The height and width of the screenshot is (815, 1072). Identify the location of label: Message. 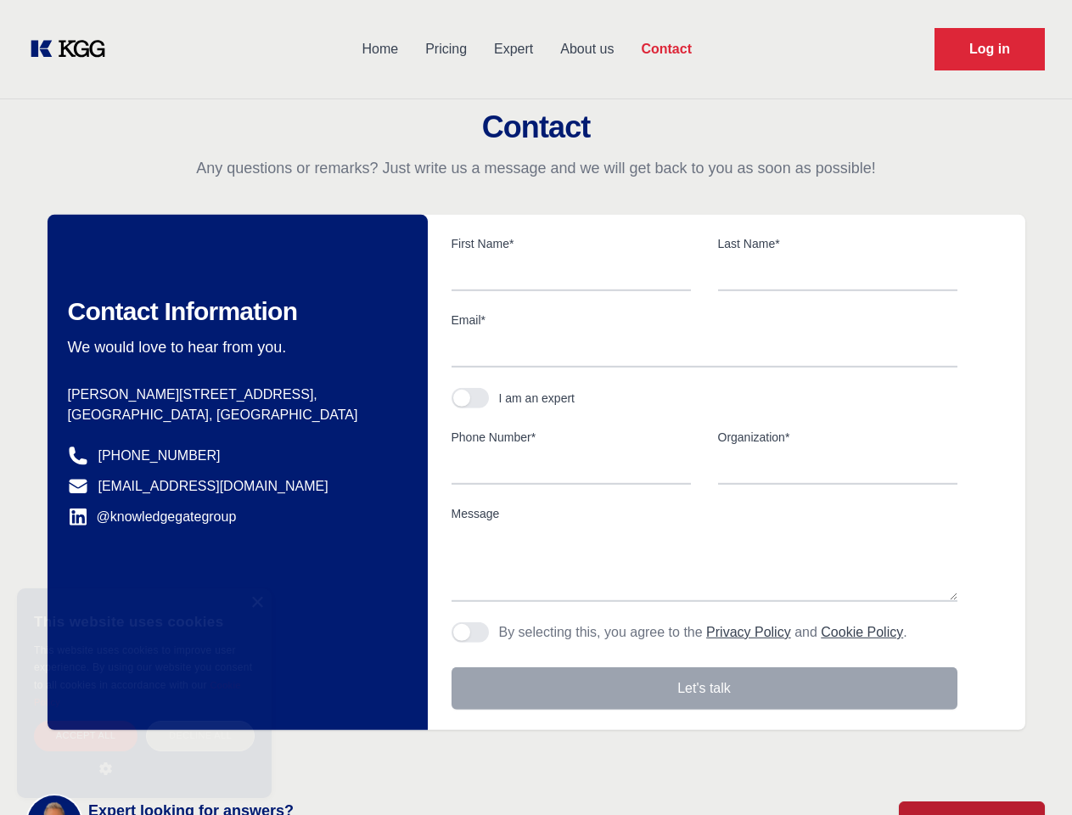
(704, 513).